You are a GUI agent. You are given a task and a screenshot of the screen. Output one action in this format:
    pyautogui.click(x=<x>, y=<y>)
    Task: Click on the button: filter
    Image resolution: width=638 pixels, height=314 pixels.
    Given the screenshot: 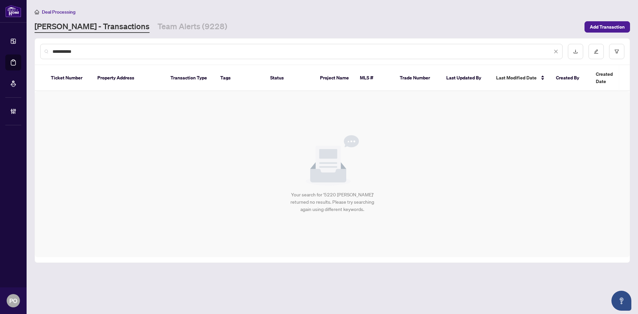 What is the action you would take?
    pyautogui.click(x=617, y=52)
    